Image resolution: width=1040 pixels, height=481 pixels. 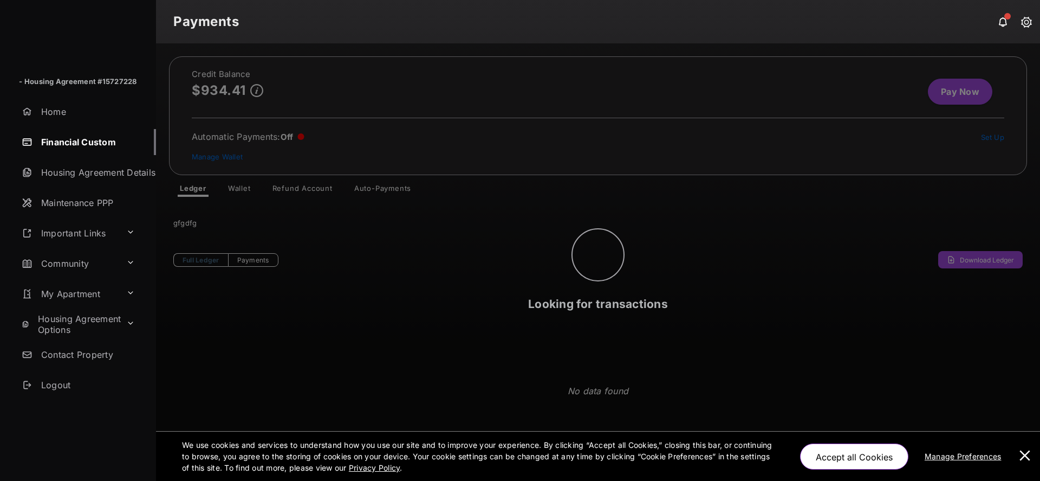 I want to click on a: Maintenance PPP, so click(x=87, y=203).